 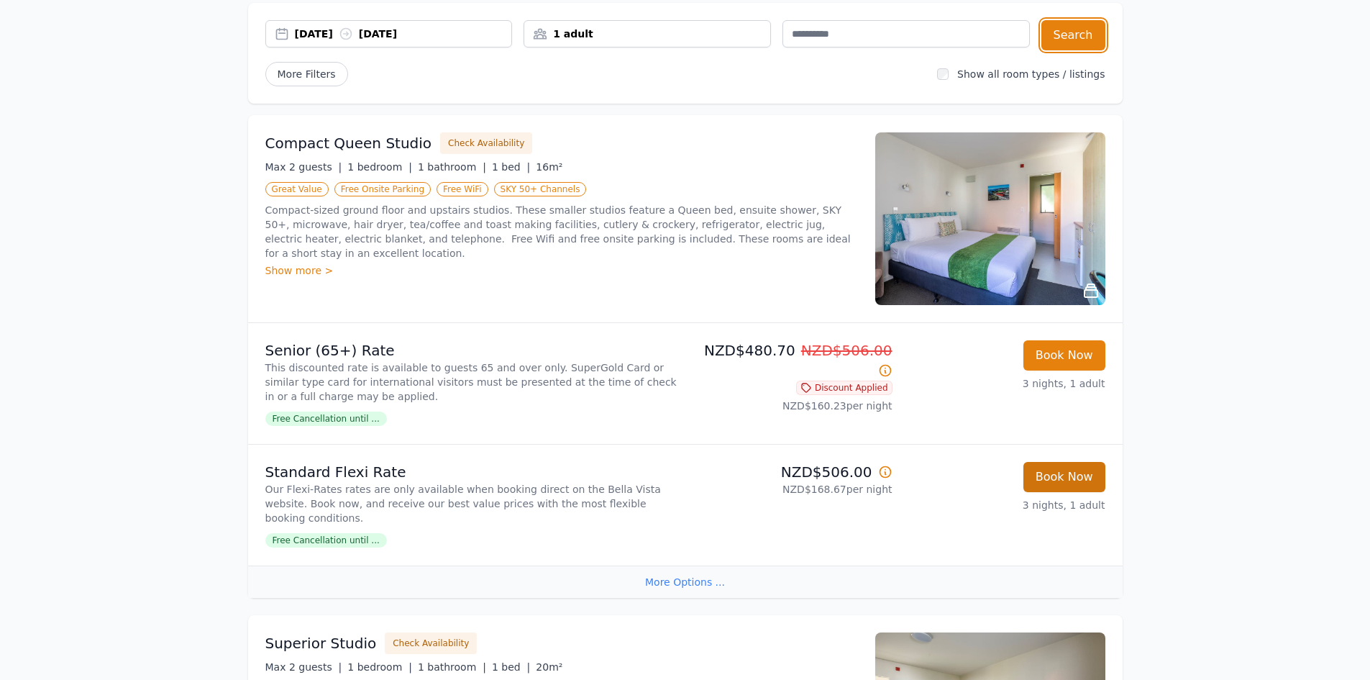 What do you see at coordinates (472, 382) in the screenshot?
I see `p: This discounted rate is available to guests 65 and over only. SuperGold Card or similar type card...` at bounding box center [472, 382].